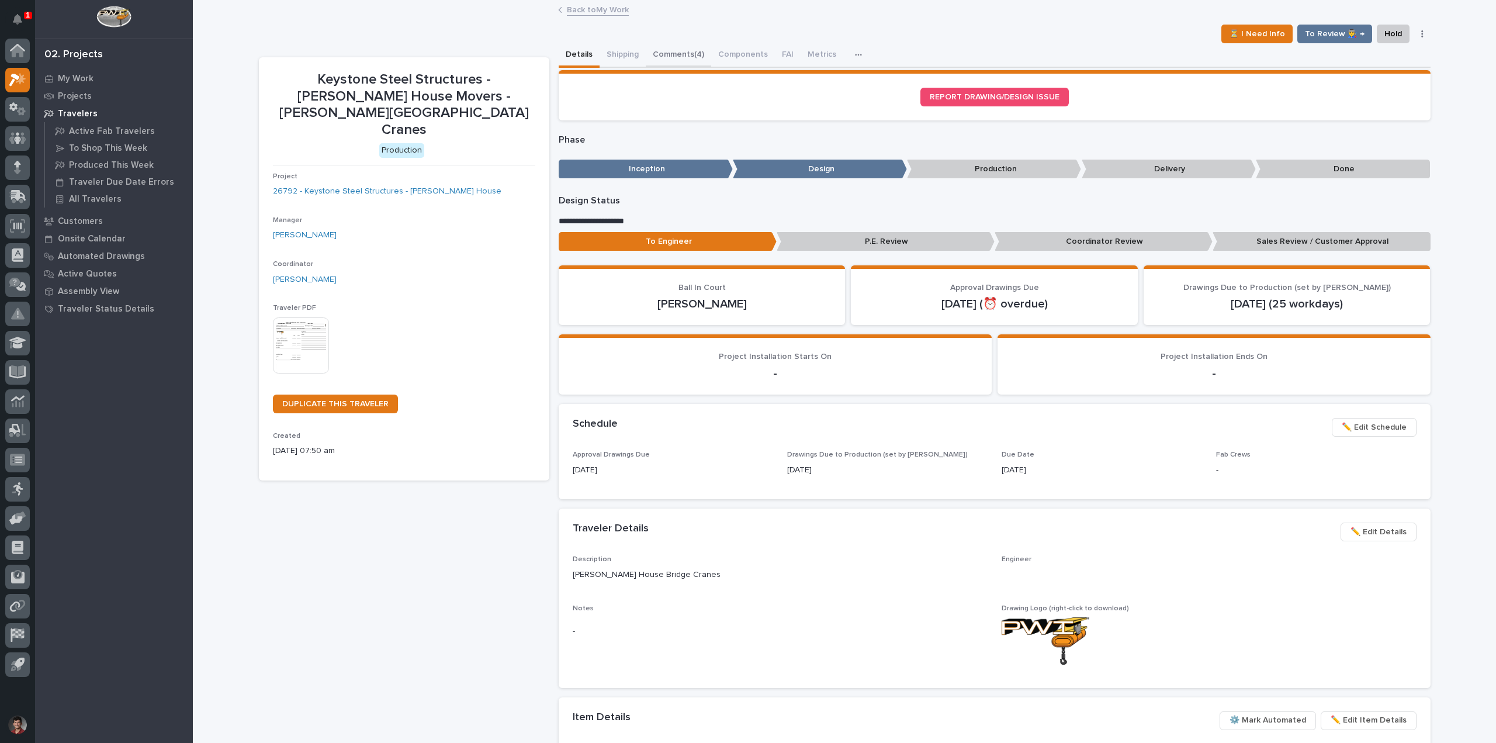 This screenshot has width=1496, height=743. Describe the element at coordinates (1378, 532) in the screenshot. I see `button: ✏️ Edit Details` at that location.